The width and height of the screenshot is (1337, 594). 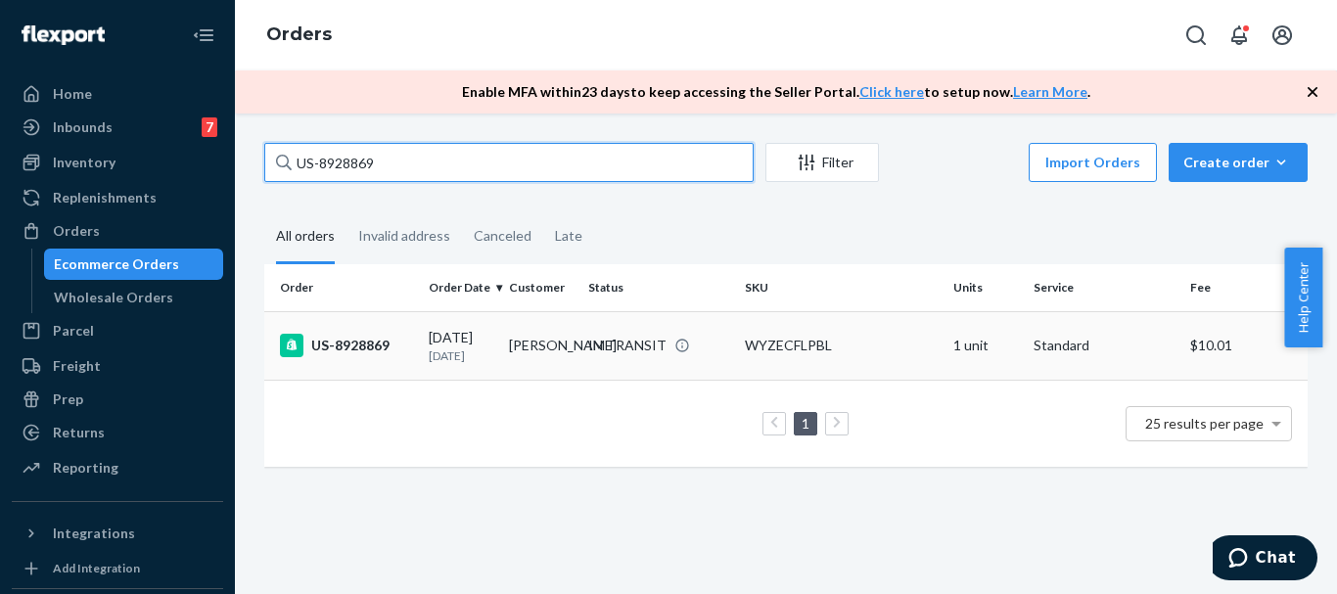 What do you see at coordinates (1239, 163) in the screenshot?
I see `div: Create order` at bounding box center [1239, 163].